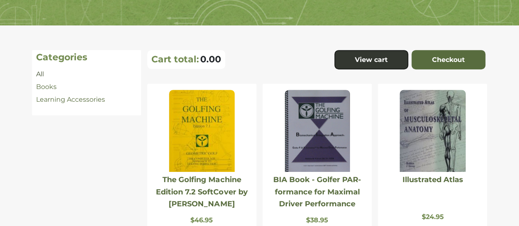  What do you see at coordinates (448, 60) in the screenshot?
I see `a: Checkout` at bounding box center [448, 60].